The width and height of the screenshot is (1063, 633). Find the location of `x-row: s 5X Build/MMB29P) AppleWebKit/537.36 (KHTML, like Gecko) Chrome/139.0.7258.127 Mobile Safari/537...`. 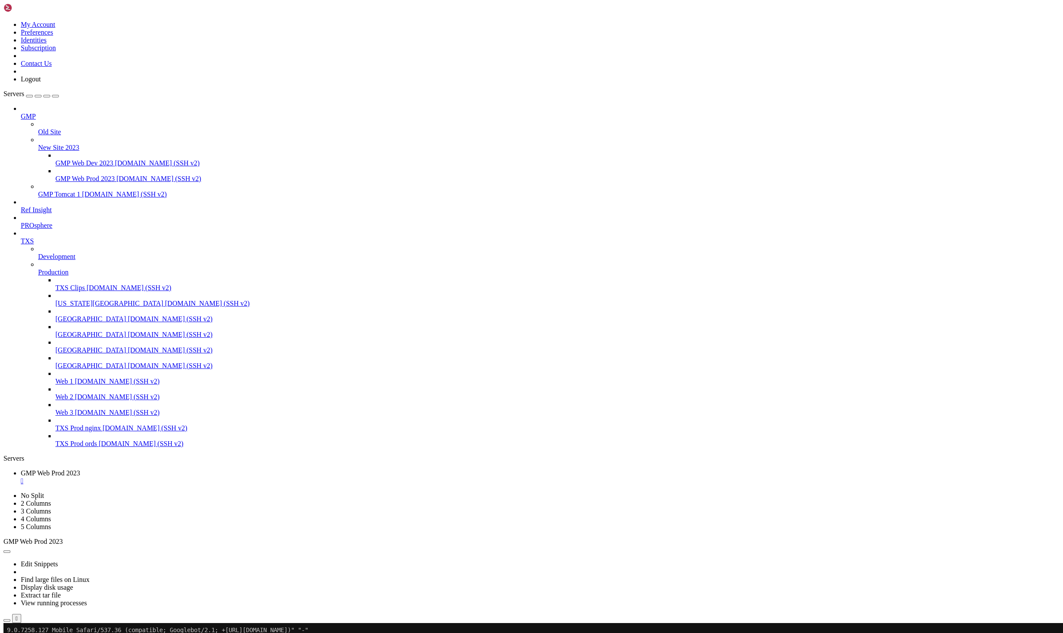

x-row: s 5X Build/MMB29P) AppleWebKit/537.36 (KHTML, like Gecko) Chrome/139.0.7258.127 Mobile Safari/537... is located at coordinates (400, 434).